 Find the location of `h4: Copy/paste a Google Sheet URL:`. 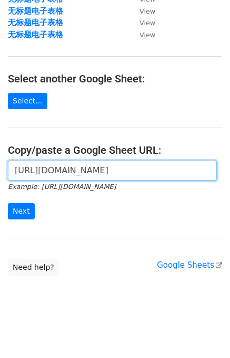

h4: Copy/paste a Google Sheet URL: is located at coordinates (115, 150).